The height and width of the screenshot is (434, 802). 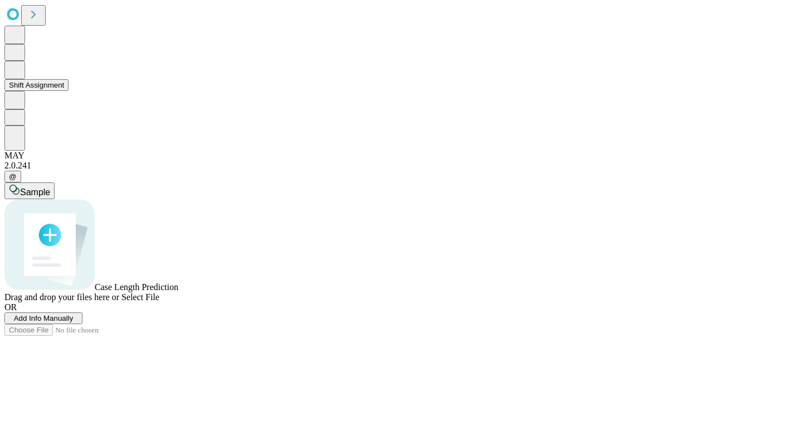 I want to click on span: Add Info Manually, so click(x=43, y=318).